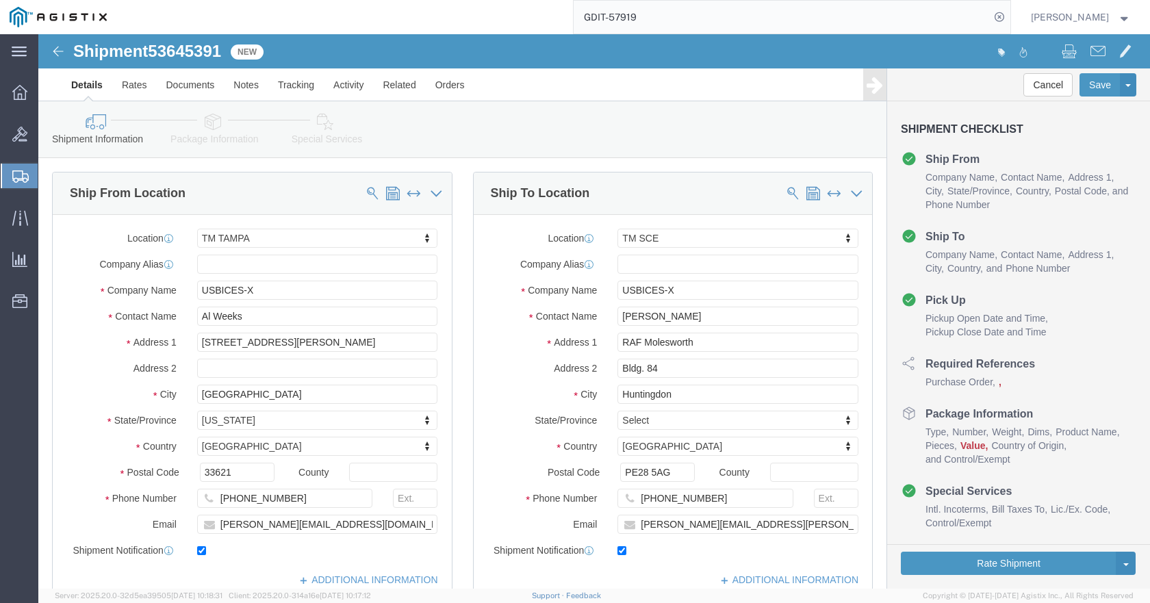 The height and width of the screenshot is (603, 1150). I want to click on span: Trent Grant, so click(1070, 17).